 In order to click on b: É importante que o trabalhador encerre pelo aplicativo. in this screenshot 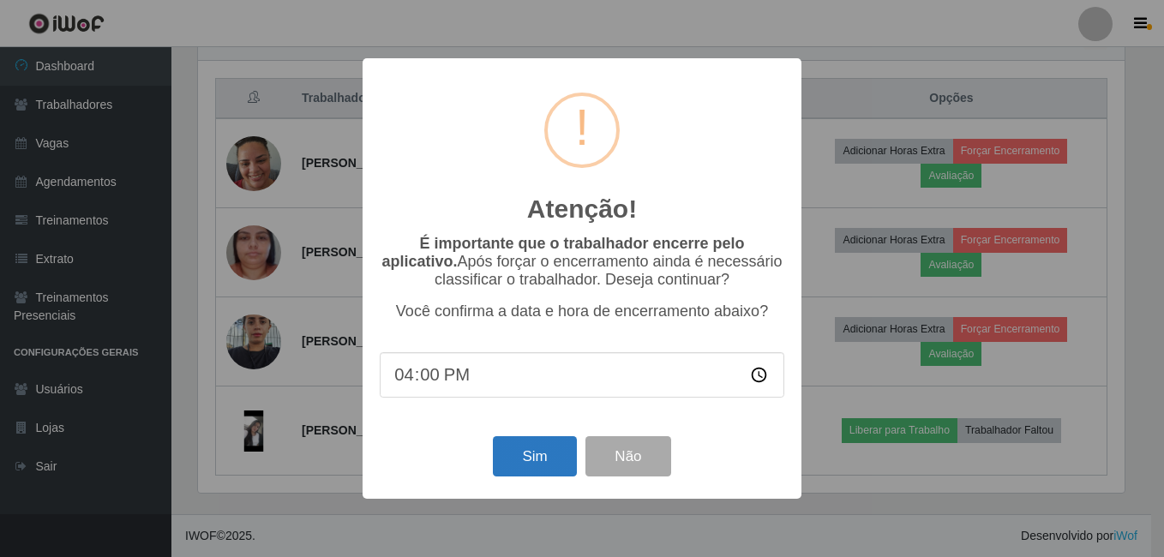, I will do `click(562, 252)`.